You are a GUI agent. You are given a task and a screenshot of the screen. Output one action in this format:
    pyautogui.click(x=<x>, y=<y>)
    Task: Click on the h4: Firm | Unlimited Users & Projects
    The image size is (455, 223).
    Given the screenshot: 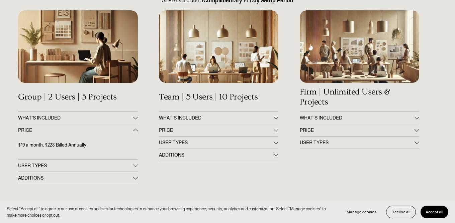 What is the action you would take?
    pyautogui.click(x=359, y=97)
    